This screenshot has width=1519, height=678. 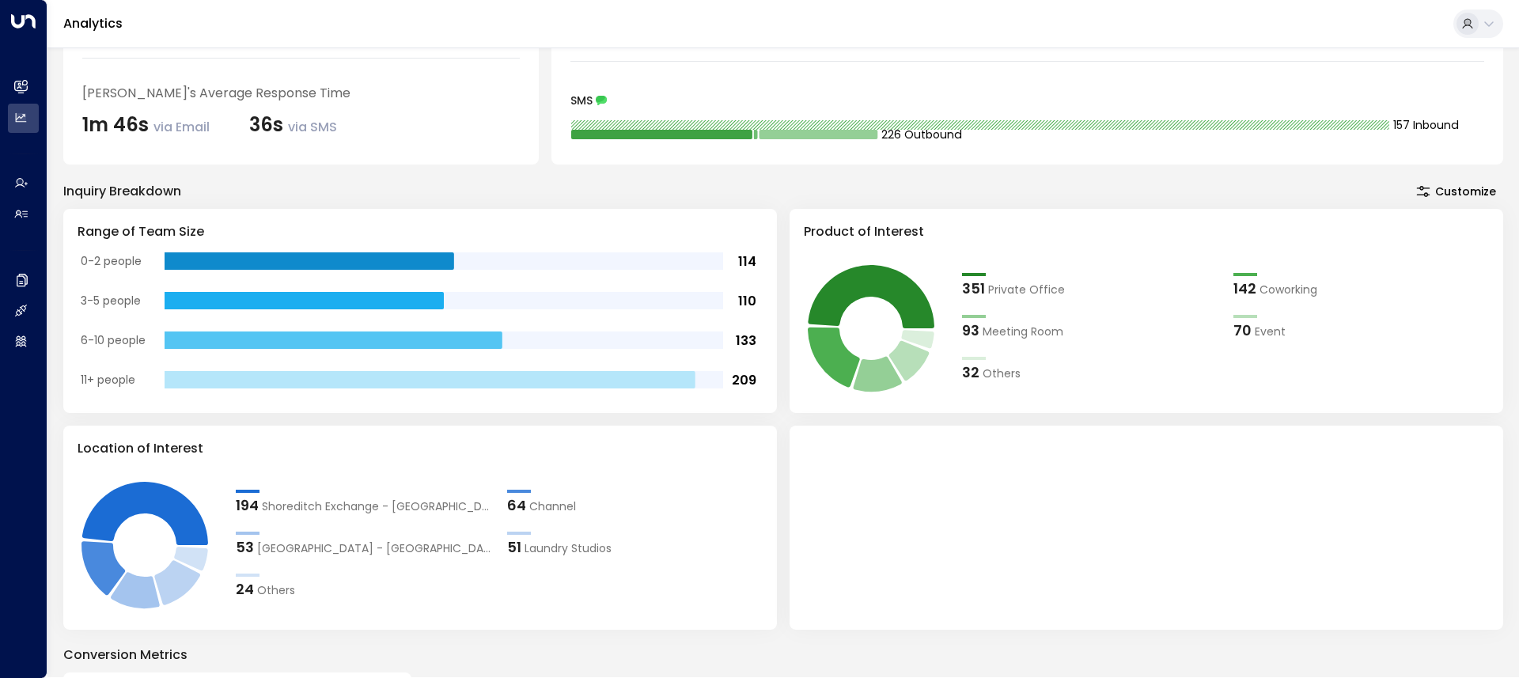 I want to click on h3: Range of Team Size, so click(x=420, y=232).